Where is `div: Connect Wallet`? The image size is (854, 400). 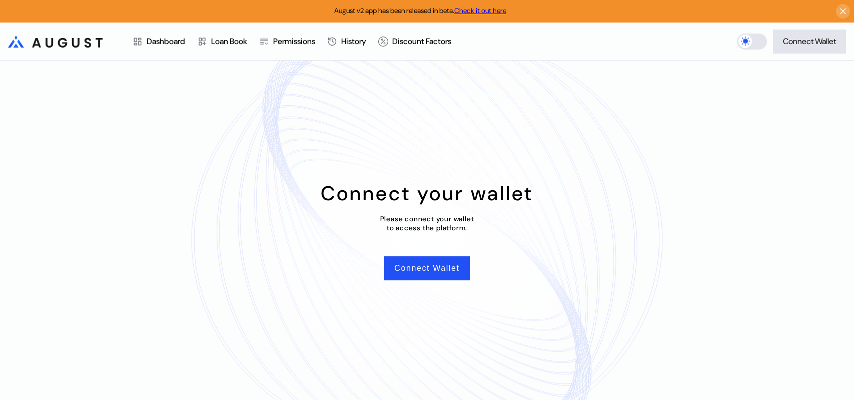
div: Connect Wallet is located at coordinates (810, 41).